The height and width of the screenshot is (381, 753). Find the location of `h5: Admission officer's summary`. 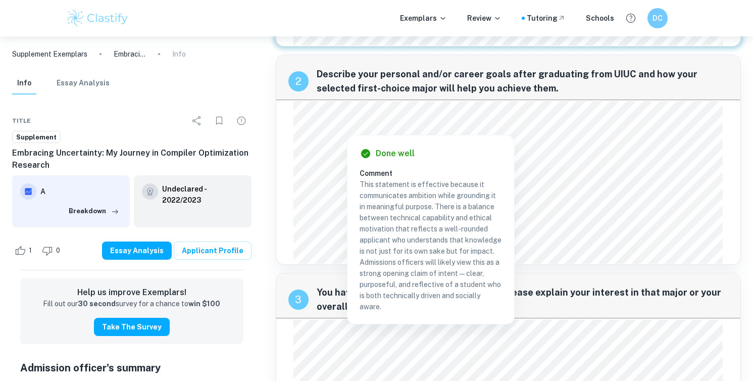

h5: Admission officer's summary is located at coordinates (132, 368).